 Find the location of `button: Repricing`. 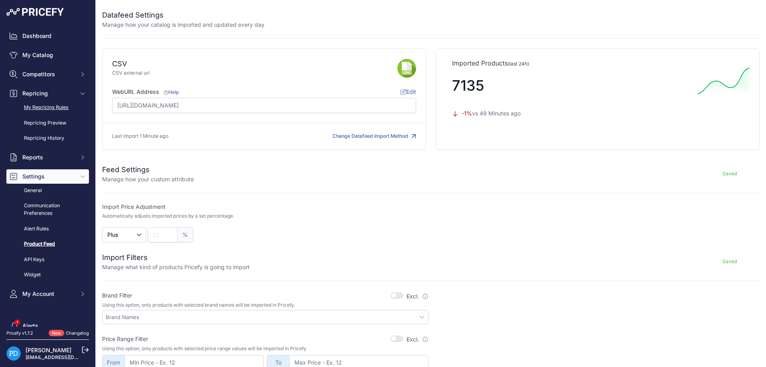

button: Repricing is located at coordinates (47, 93).